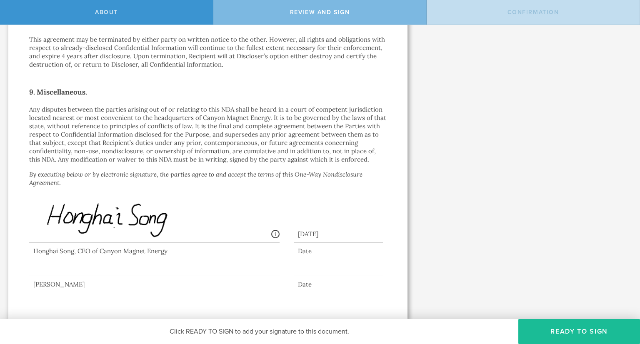  I want to click on img: 5zFHn0kuGAIhMJlAlKHJyHJCCIRACIRACIRACIRACITANRCIMnQNdzFrCIEQCIEQCIEQCIEQCIEQmEwgytBkZDkhBEIgBEIgB..., so click(118, 221).